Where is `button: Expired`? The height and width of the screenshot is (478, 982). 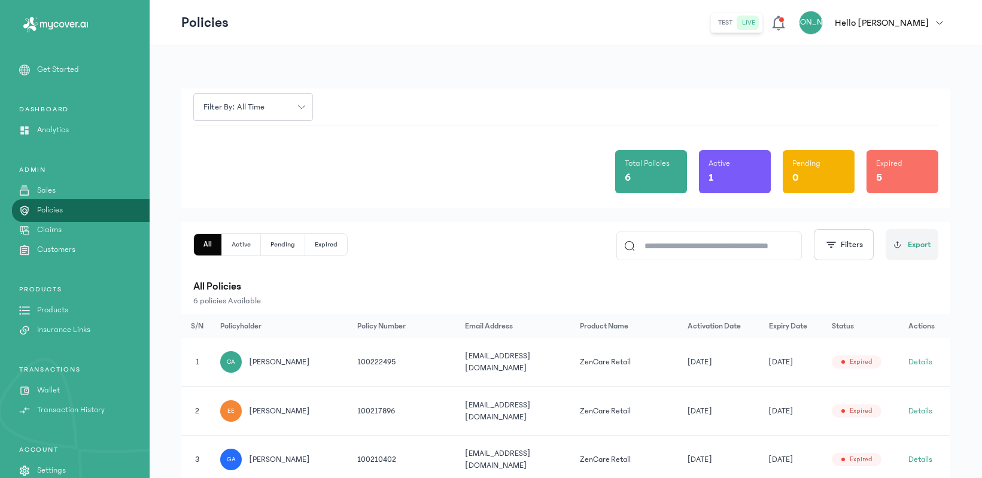 button: Expired is located at coordinates (326, 245).